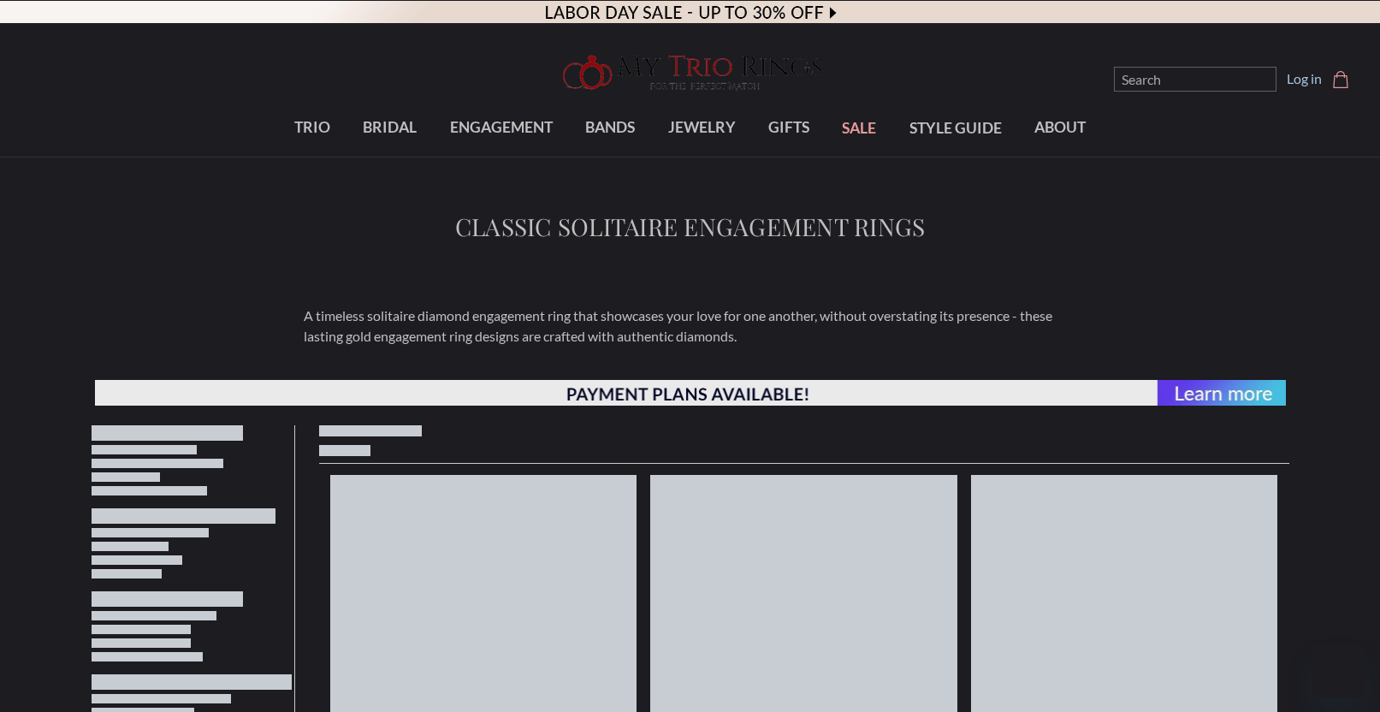 This screenshot has height=712, width=1380. I want to click on span: BANDS, so click(610, 127).